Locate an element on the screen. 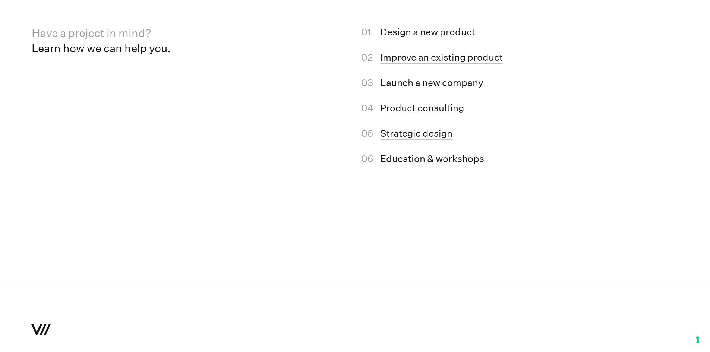 The height and width of the screenshot is (352, 710). button: Your consent preferences for tracking technologies is located at coordinates (698, 340).